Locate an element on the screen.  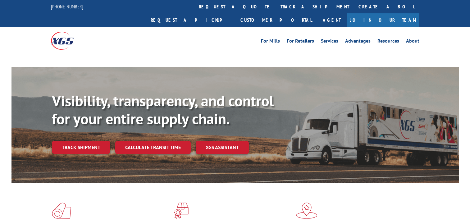
a: Advantages is located at coordinates (358, 42).